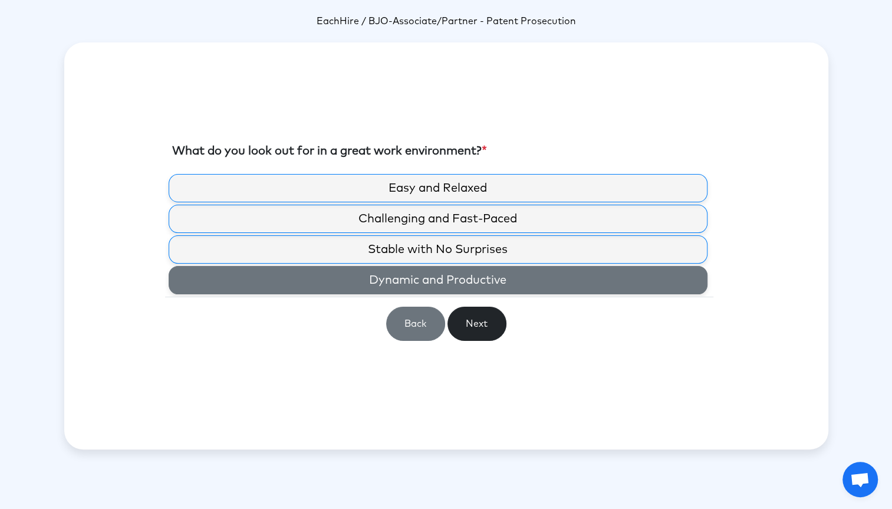 The image size is (892, 509). I want to click on label: What do you look out for in a great work environment?, so click(330, 151).